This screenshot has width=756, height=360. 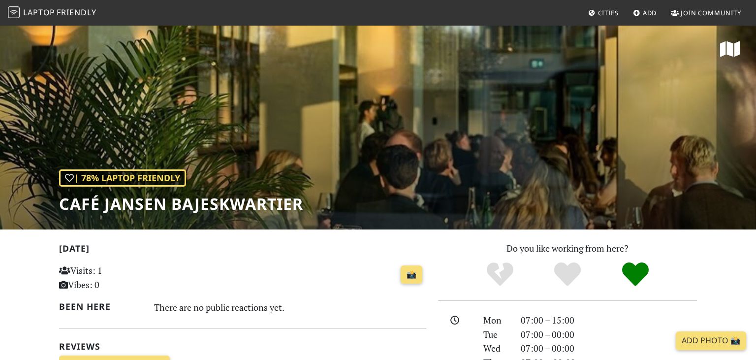 I want to click on p: Do you like working from here?, so click(x=568, y=248).